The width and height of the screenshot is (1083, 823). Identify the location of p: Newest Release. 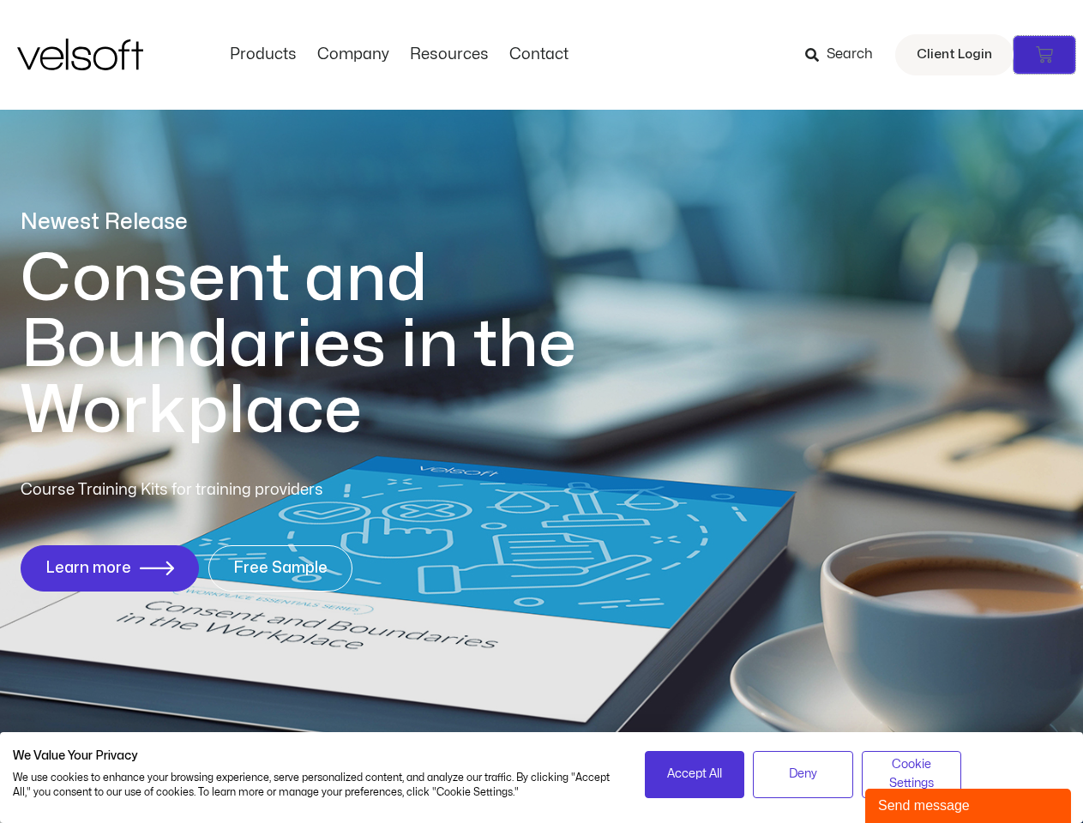
(334, 222).